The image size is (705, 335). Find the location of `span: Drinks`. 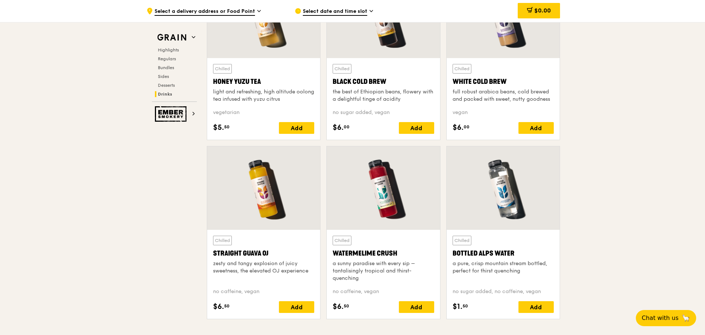

span: Drinks is located at coordinates (165, 94).